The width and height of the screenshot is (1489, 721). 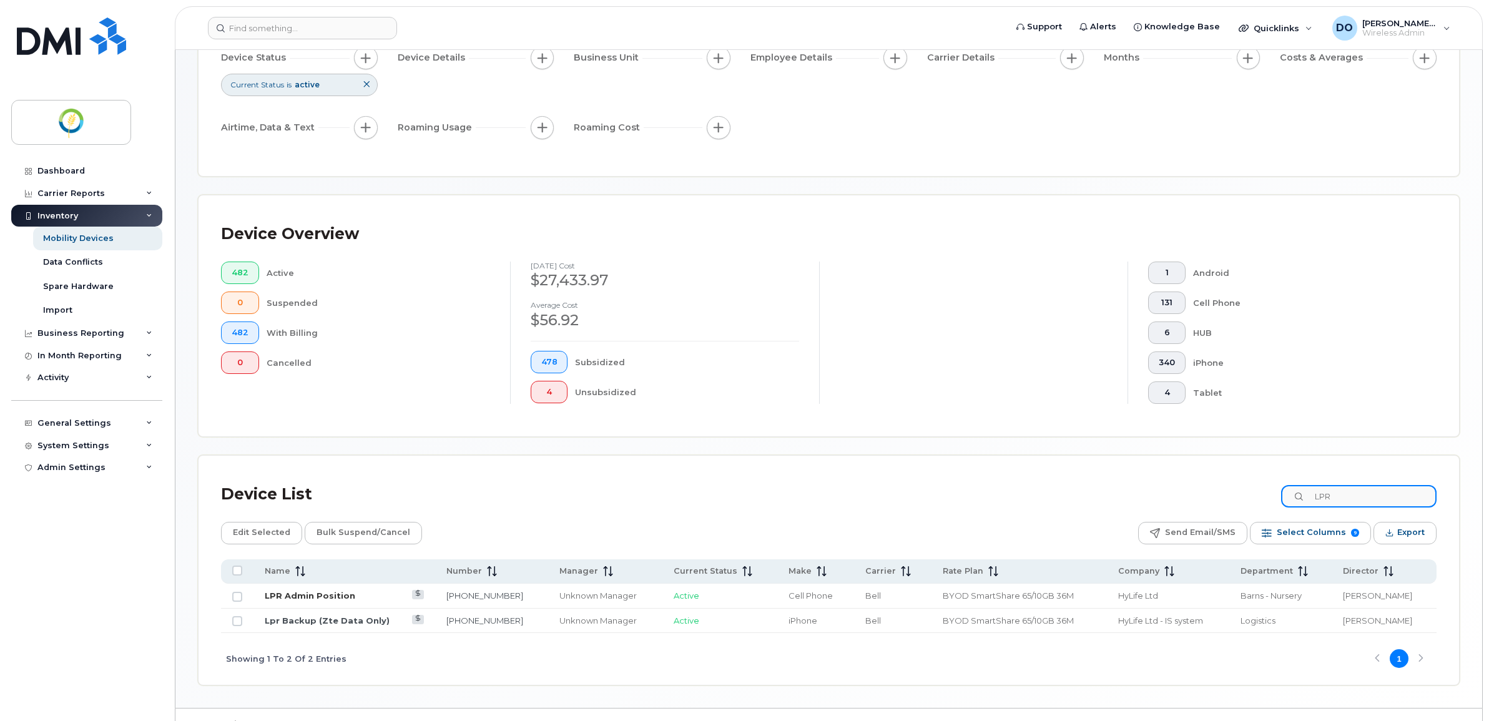 What do you see at coordinates (1305, 273) in the screenshot?
I see `div: Android` at bounding box center [1305, 273].